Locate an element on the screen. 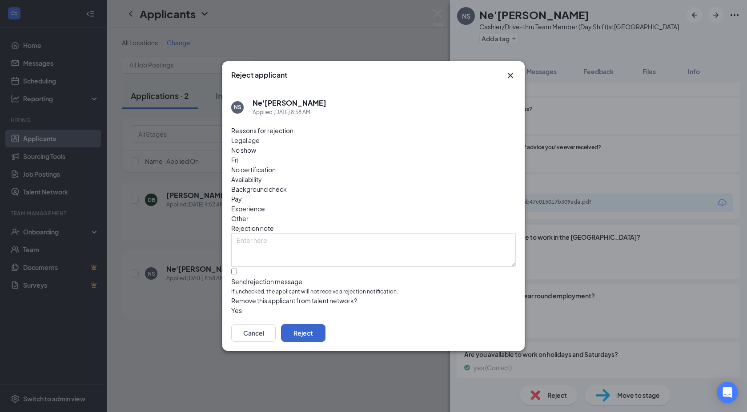 This screenshot has height=412, width=747. button: Reject is located at coordinates (303, 333).